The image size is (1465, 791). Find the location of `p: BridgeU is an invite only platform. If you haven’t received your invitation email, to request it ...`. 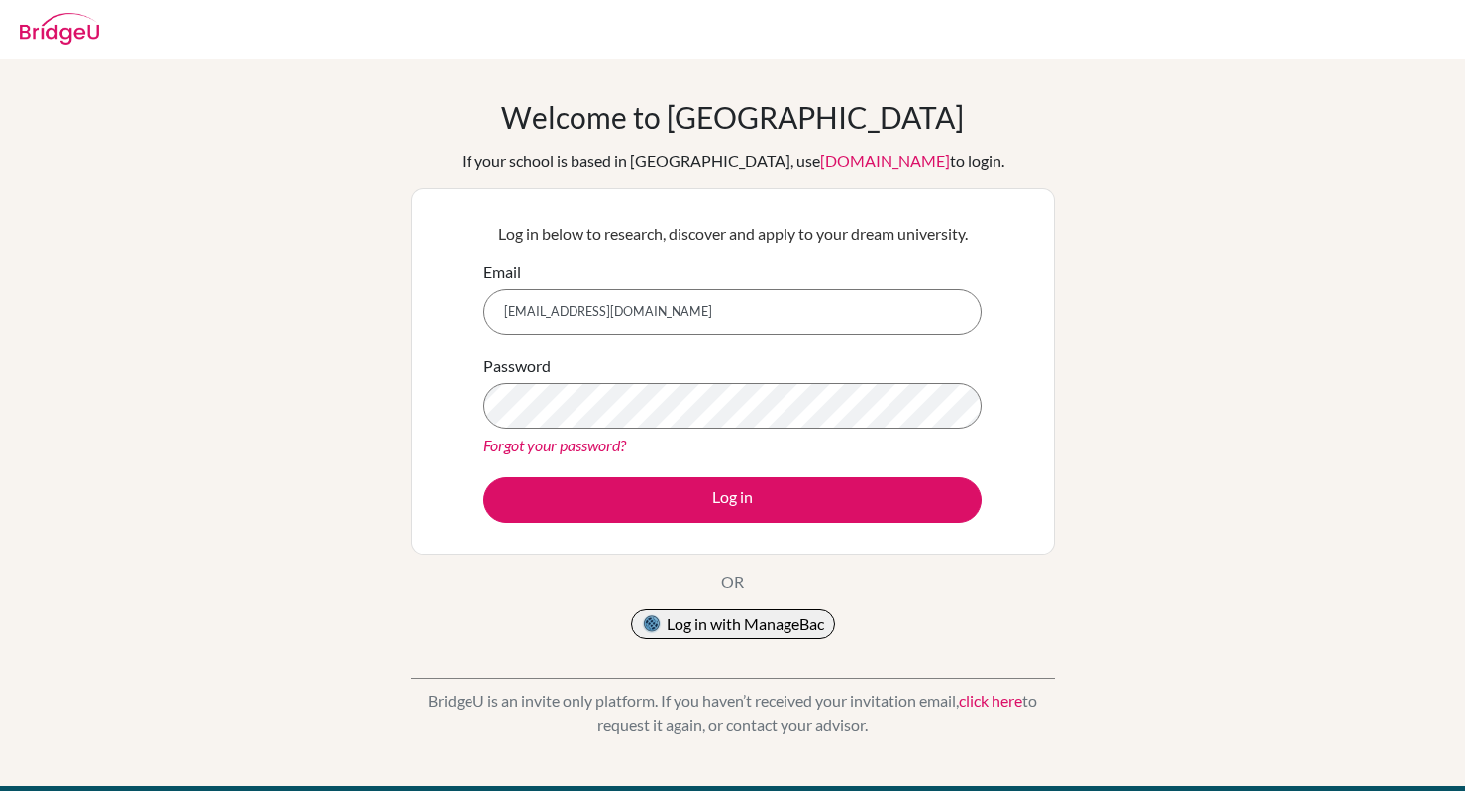

p: BridgeU is an invite only platform. If you haven’t received your invitation email, to request it ... is located at coordinates (733, 713).